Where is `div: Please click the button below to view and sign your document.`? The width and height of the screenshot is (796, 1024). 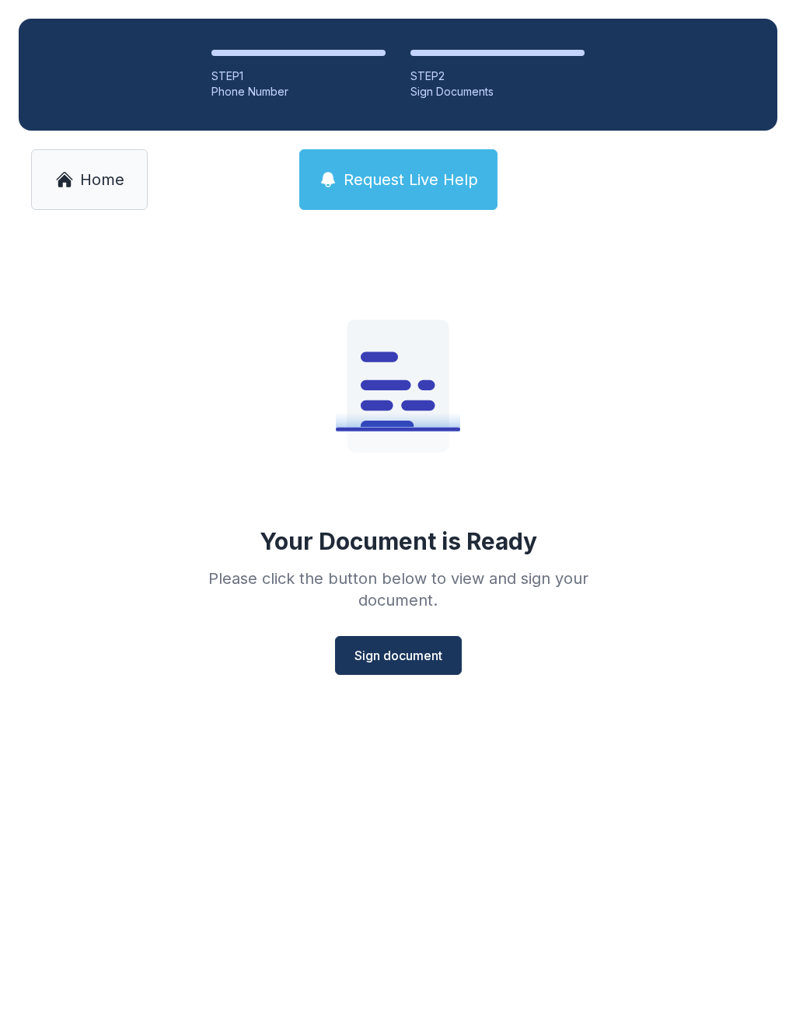 div: Please click the button below to view and sign your document. is located at coordinates (398, 589).